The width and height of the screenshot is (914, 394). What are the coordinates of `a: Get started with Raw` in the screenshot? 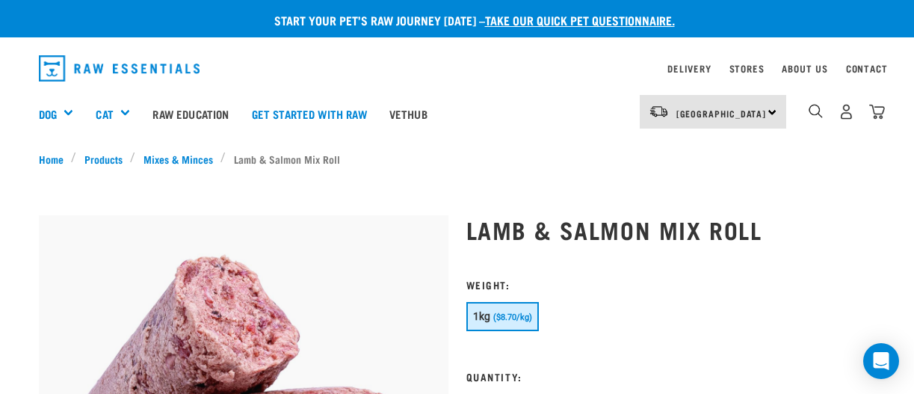 It's located at (309, 114).